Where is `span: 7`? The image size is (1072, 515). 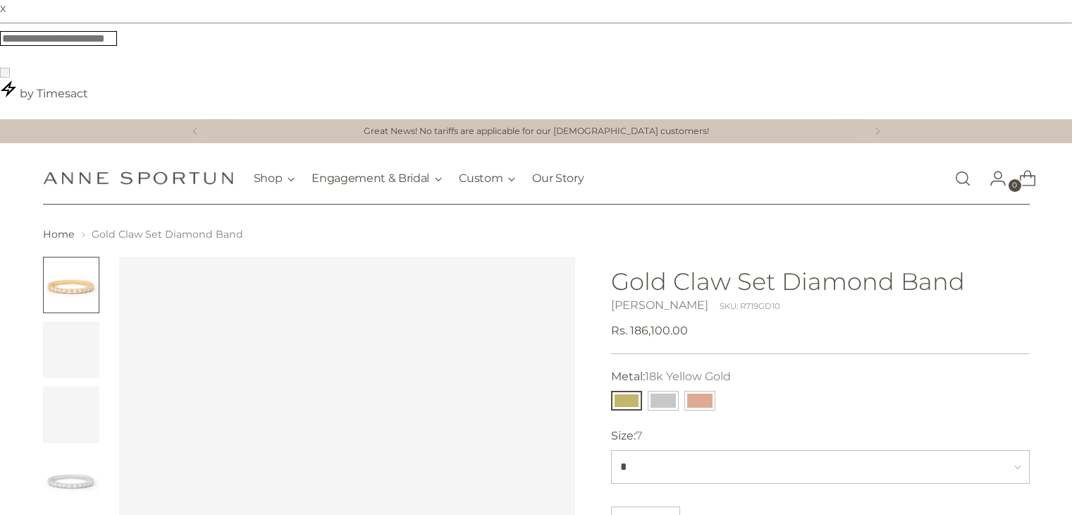 span: 7 is located at coordinates (639, 435).